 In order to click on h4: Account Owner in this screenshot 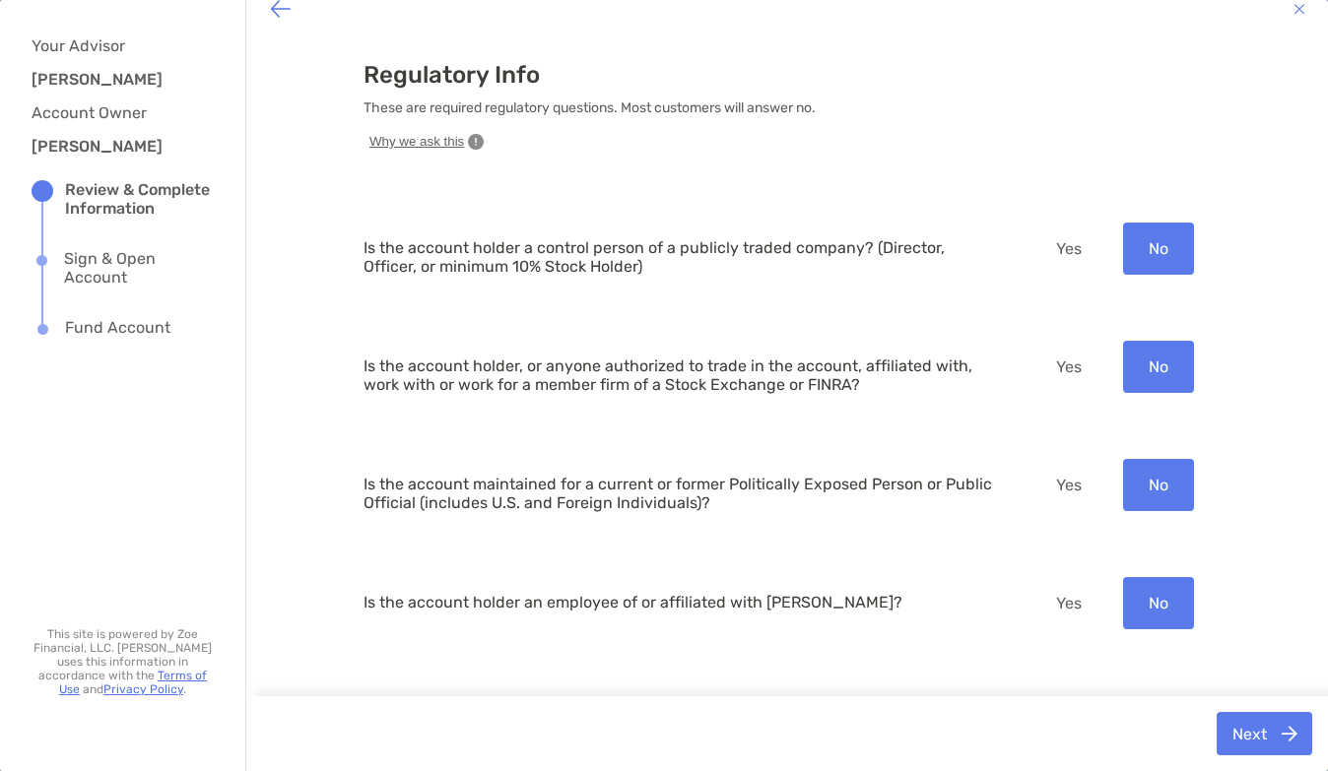, I will do `click(115, 112)`.